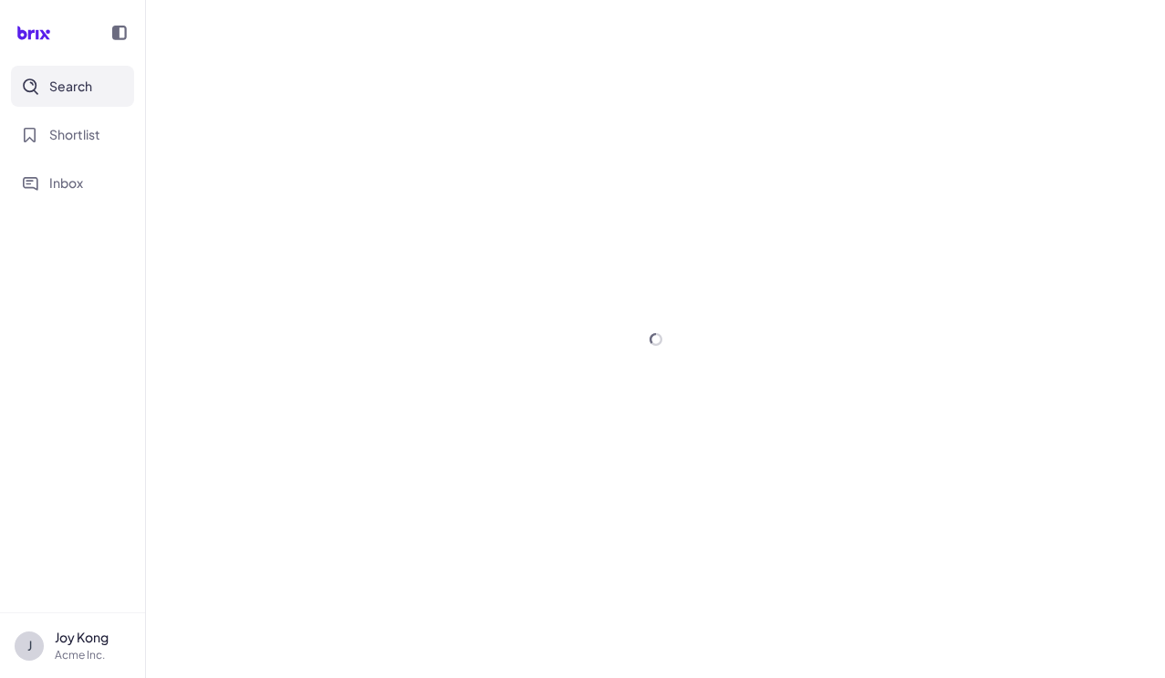 This screenshot has height=678, width=1165. I want to click on span: Shortlist, so click(75, 134).